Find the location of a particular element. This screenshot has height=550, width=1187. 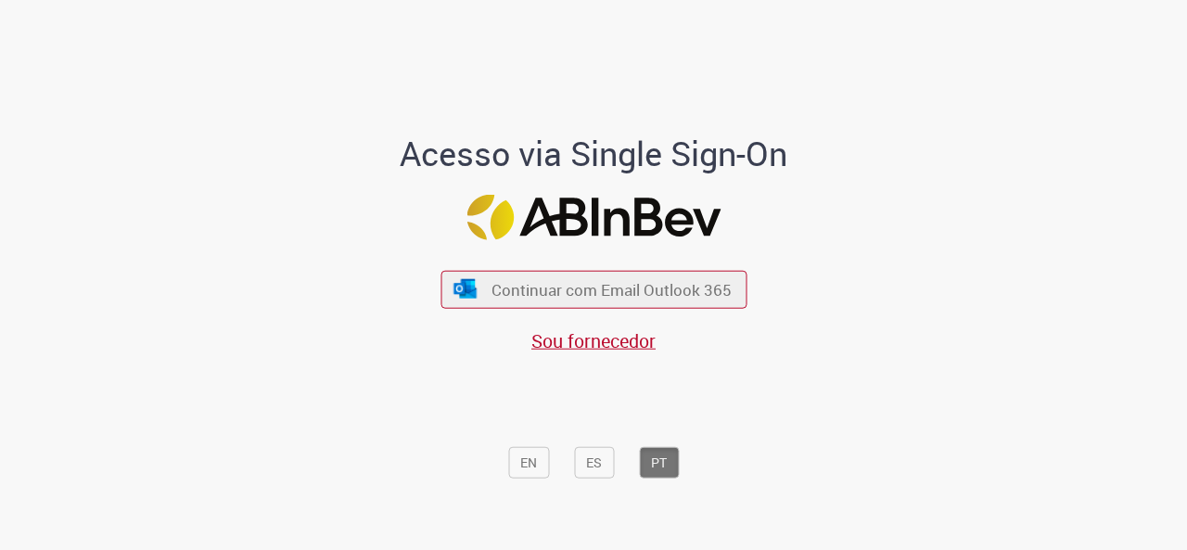

img: Logo ABInBev is located at coordinates (593, 217).